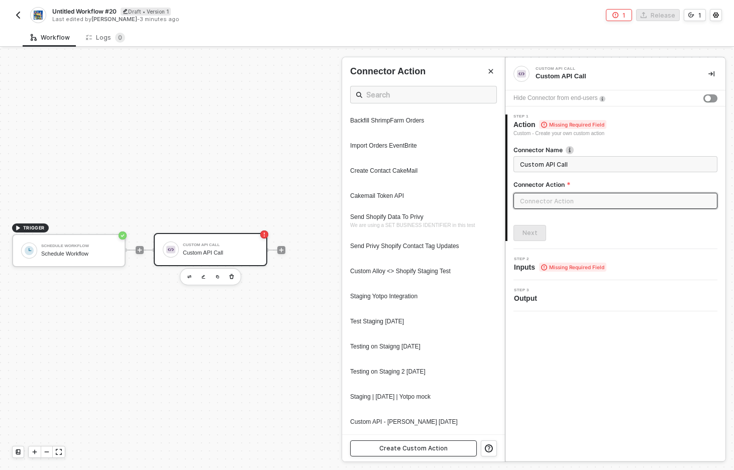 The width and height of the screenshot is (734, 470). Describe the element at coordinates (146, 12) in the screenshot. I see `div: Draft • Version 1` at that location.